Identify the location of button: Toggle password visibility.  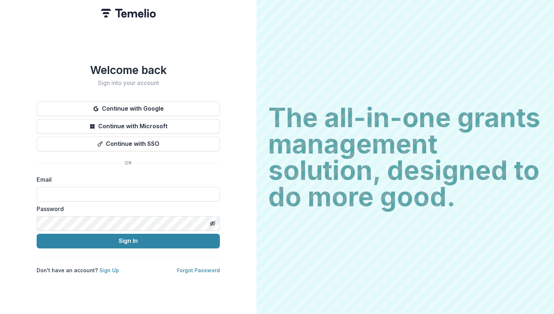
(213, 223).